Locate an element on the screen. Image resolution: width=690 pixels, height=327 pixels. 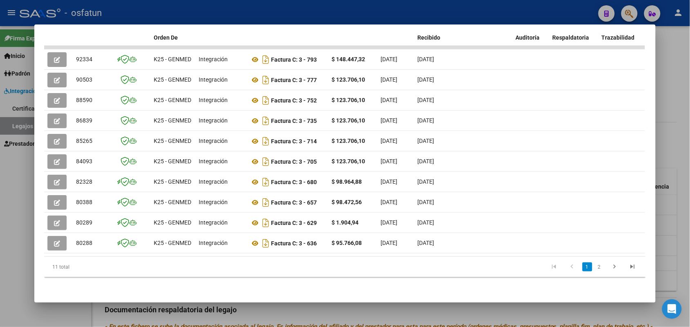
span: 85265 is located at coordinates (84, 141).